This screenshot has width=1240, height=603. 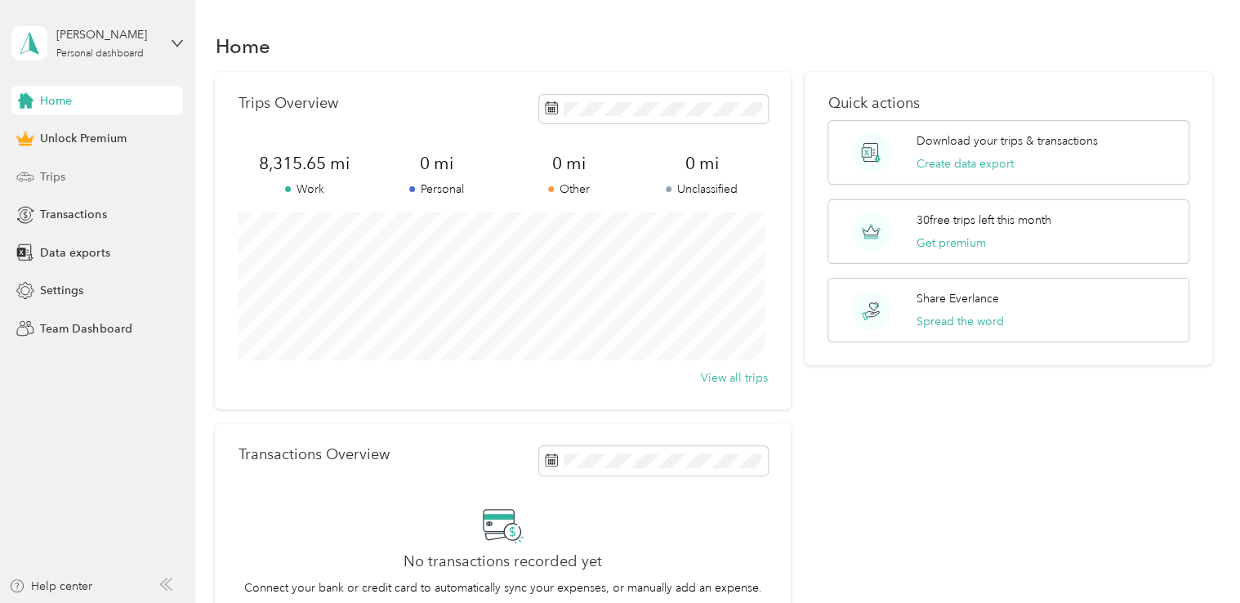 What do you see at coordinates (61, 290) in the screenshot?
I see `span: Settings` at bounding box center [61, 290].